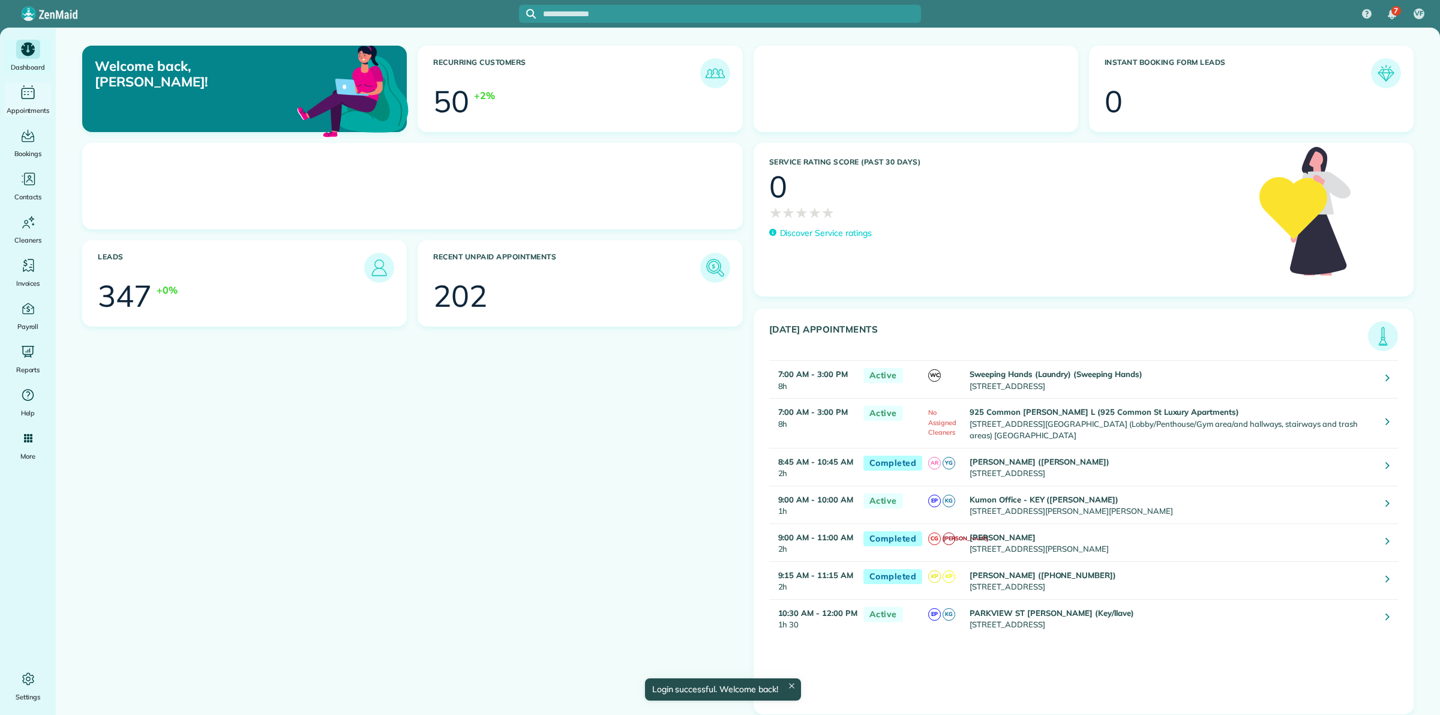  I want to click on button: Focus search, so click(527, 14).